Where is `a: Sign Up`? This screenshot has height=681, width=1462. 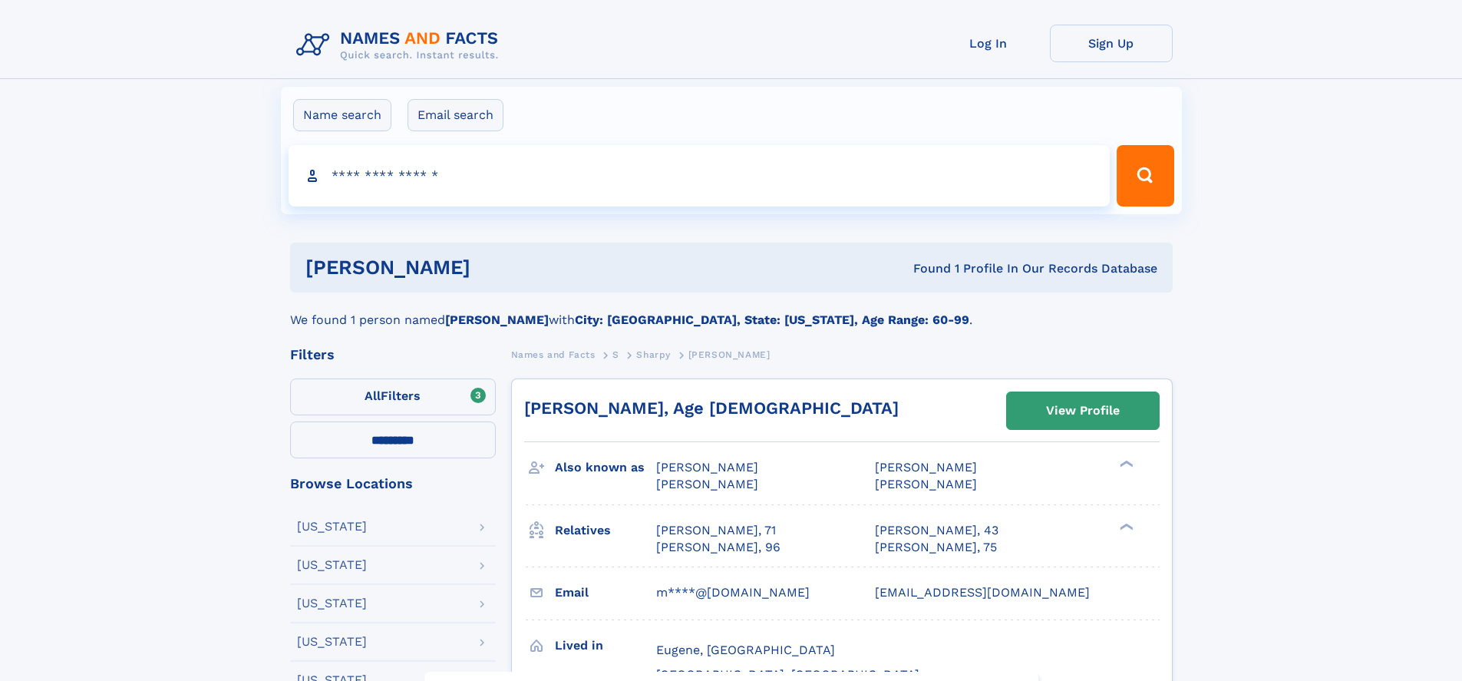 a: Sign Up is located at coordinates (1111, 43).